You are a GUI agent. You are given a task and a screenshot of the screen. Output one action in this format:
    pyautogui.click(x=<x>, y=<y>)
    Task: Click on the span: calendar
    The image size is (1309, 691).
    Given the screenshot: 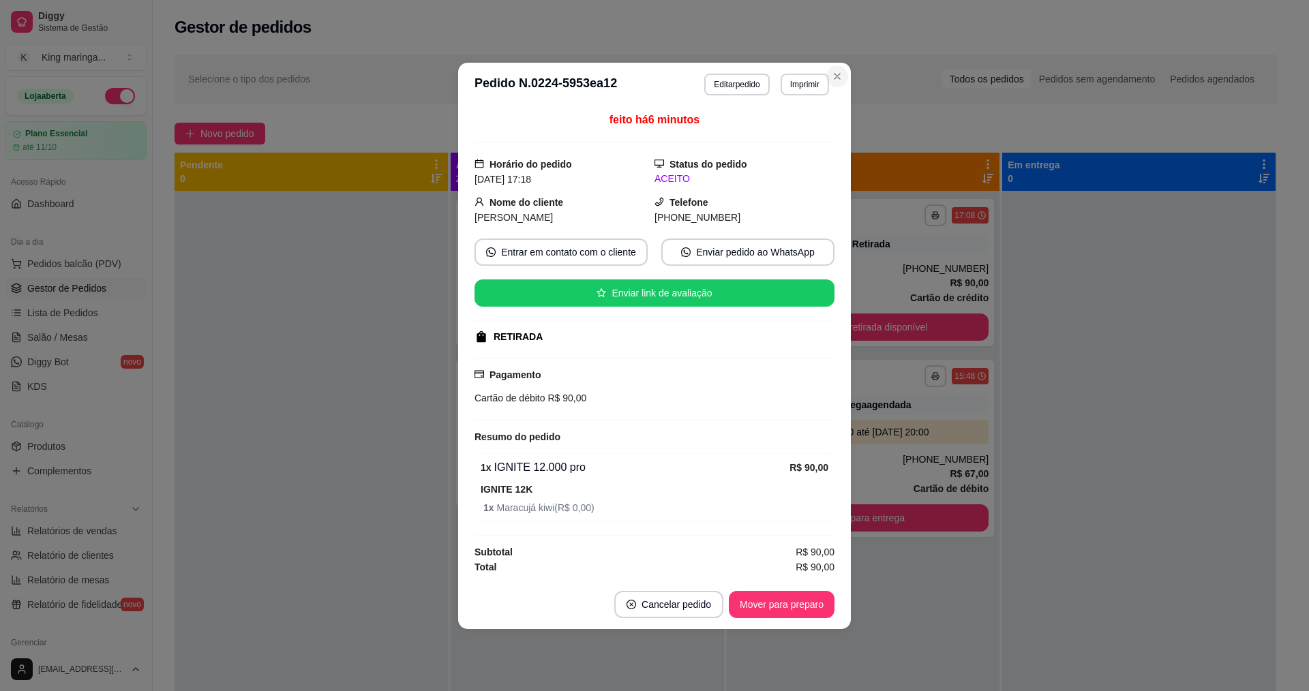 What is the action you would take?
    pyautogui.click(x=479, y=164)
    